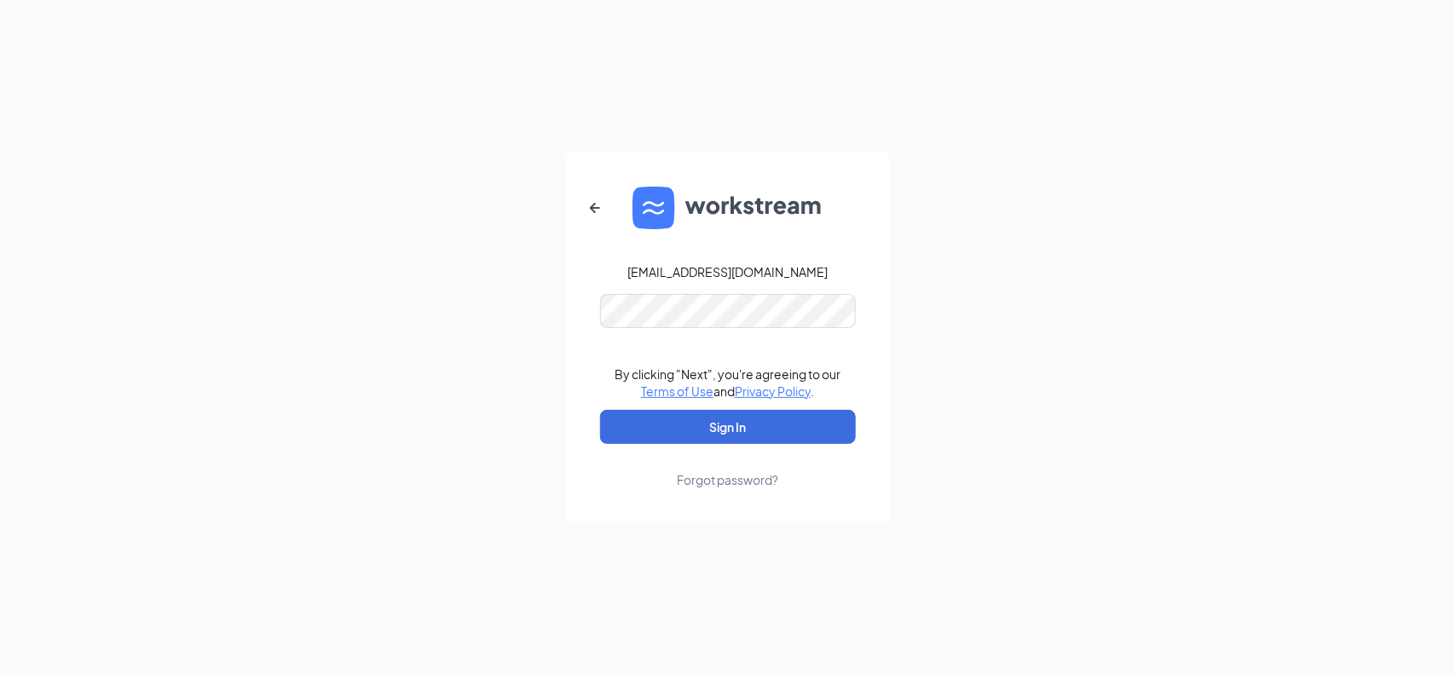 The image size is (1455, 674). I want to click on button: Sign In, so click(728, 427).